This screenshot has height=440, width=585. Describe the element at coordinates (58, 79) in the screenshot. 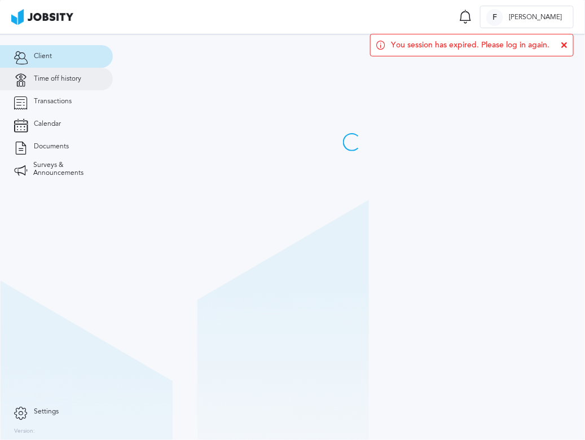

I see `span: Time off history` at that location.